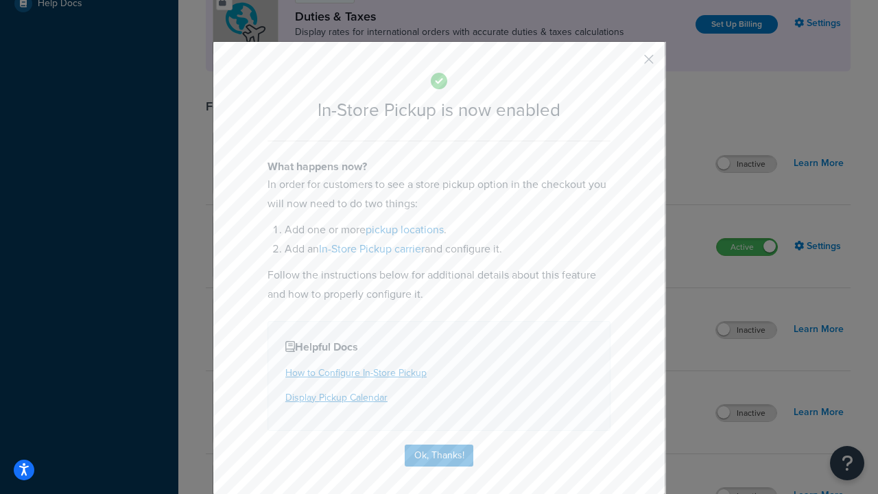 The width and height of the screenshot is (878, 494). I want to click on li: Add one or more ., so click(447, 230).